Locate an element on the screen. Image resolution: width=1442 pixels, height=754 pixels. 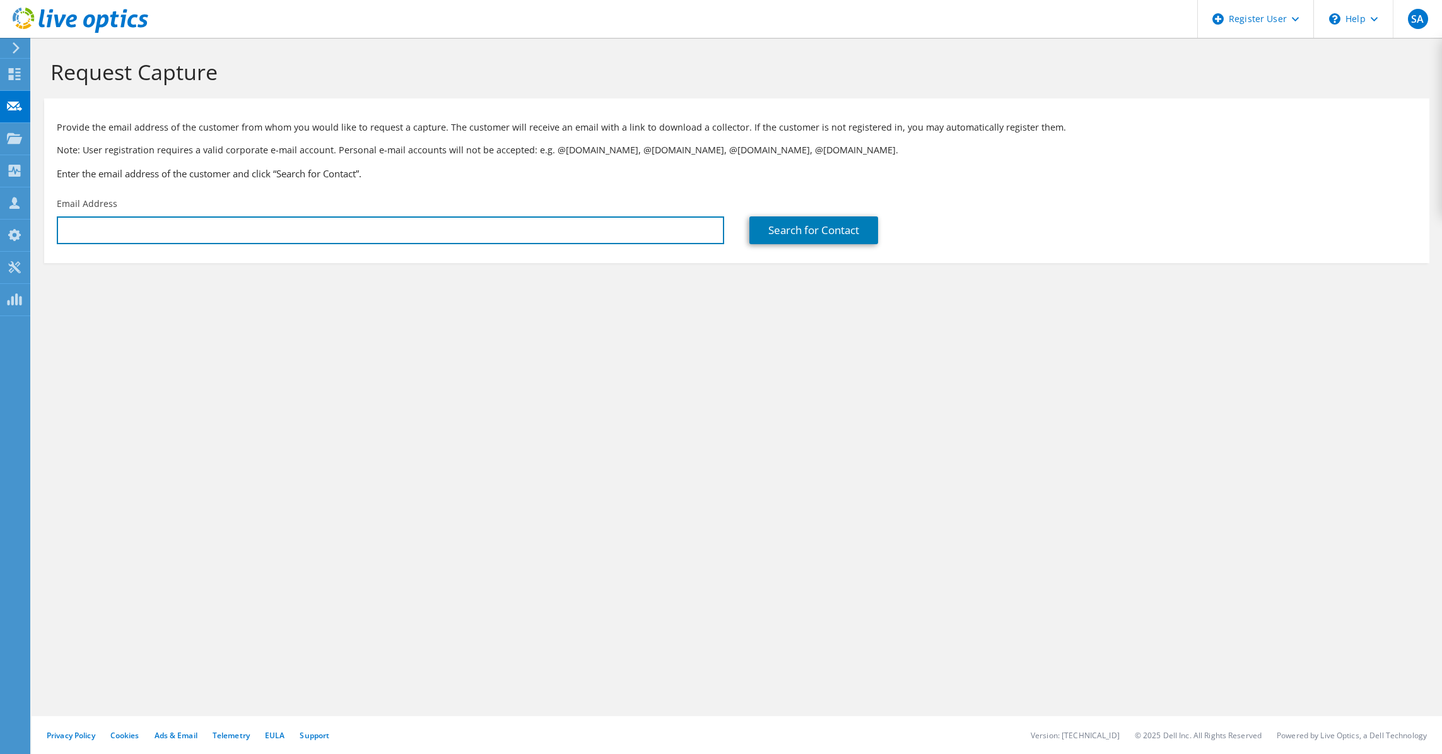
p: Note: User registration requires a valid corporate e-mail account. Personal e-mail accounts will ... is located at coordinates (737, 150).